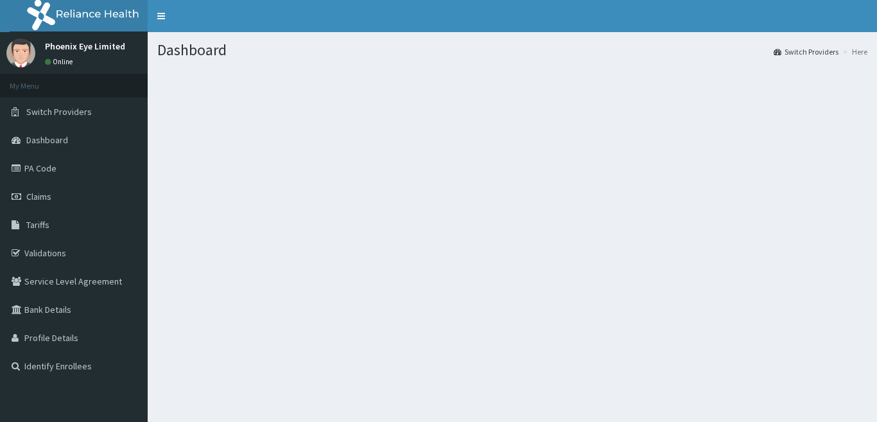  Describe the element at coordinates (39, 196) in the screenshot. I see `span: Claims` at that location.